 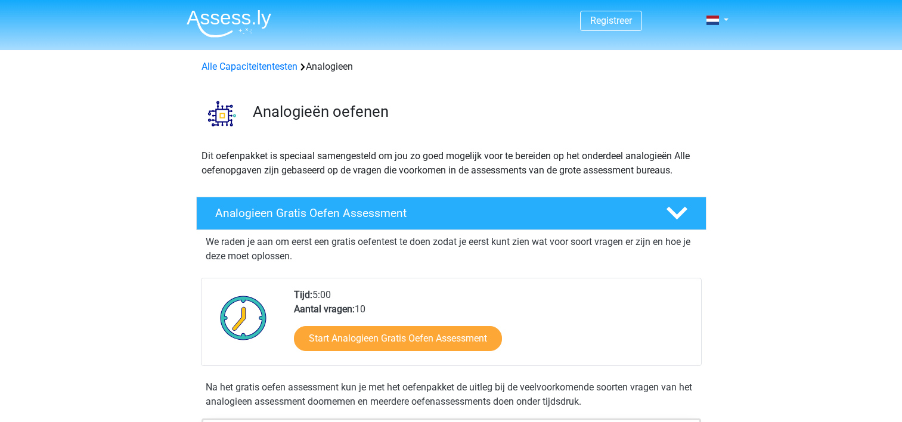 I want to click on b: Tijd:, so click(x=303, y=294).